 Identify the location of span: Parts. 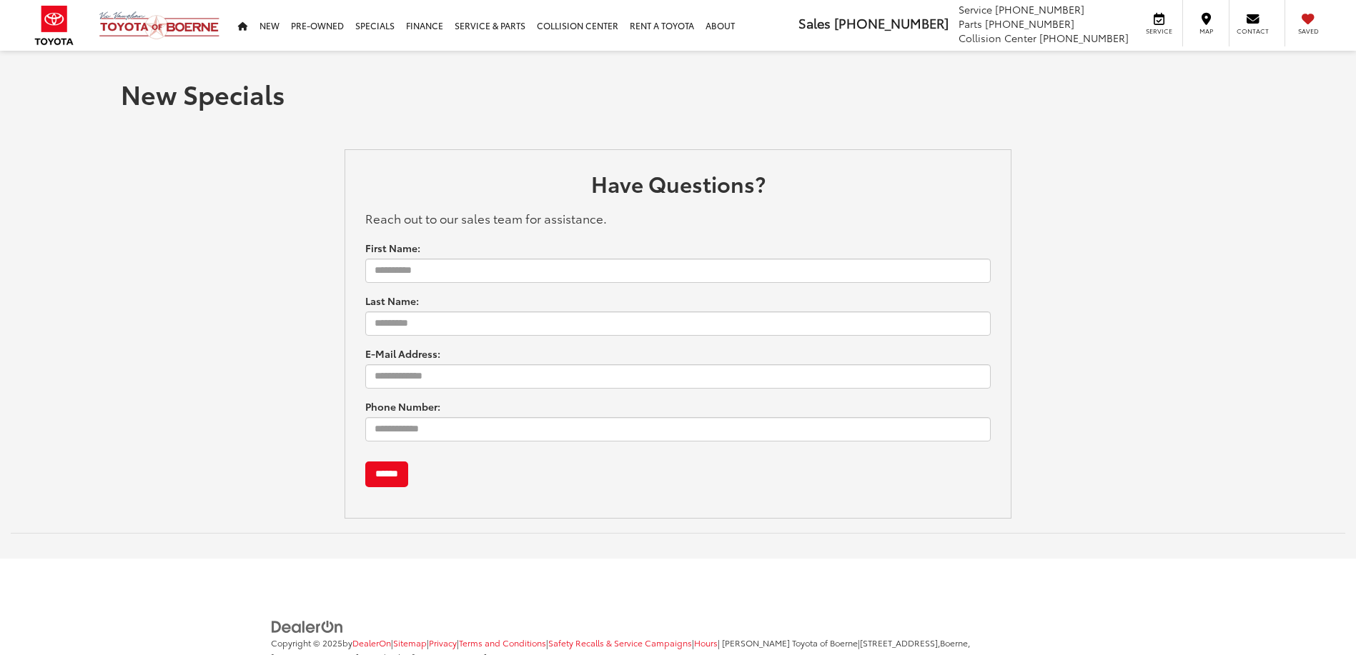
(970, 24).